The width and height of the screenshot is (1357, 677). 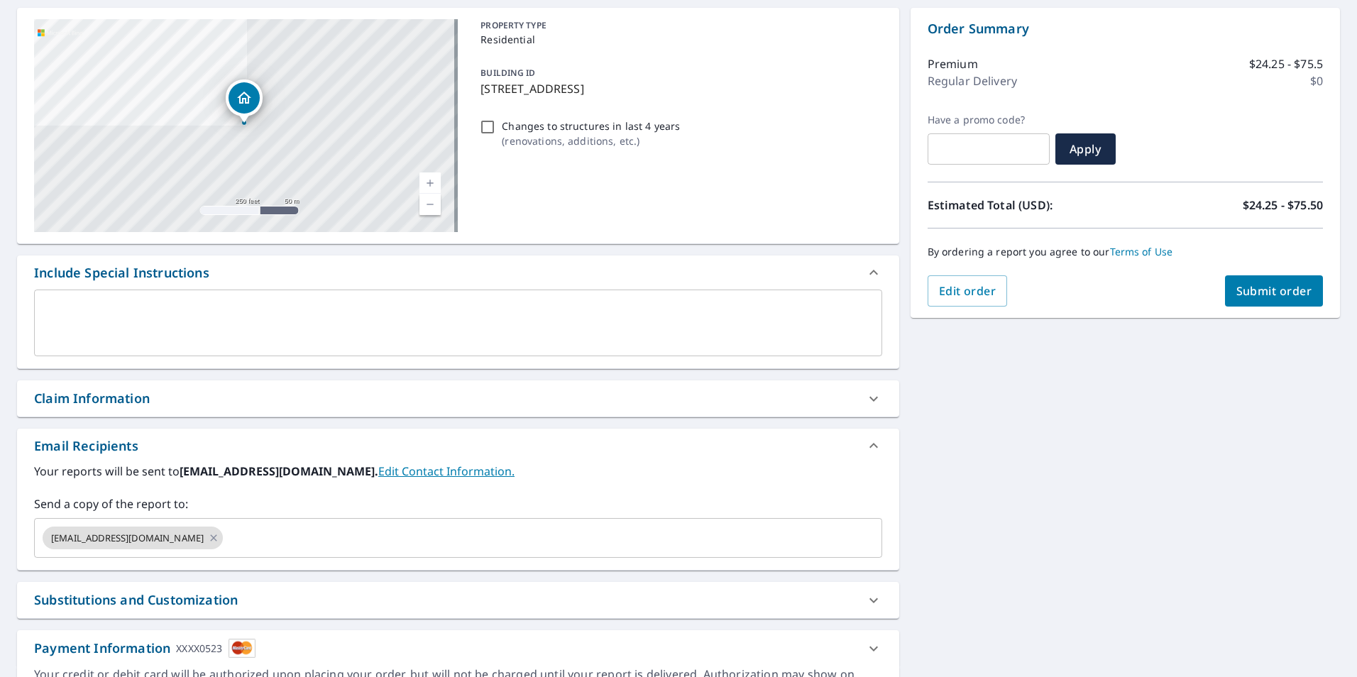 I want to click on p: Residential, so click(x=678, y=39).